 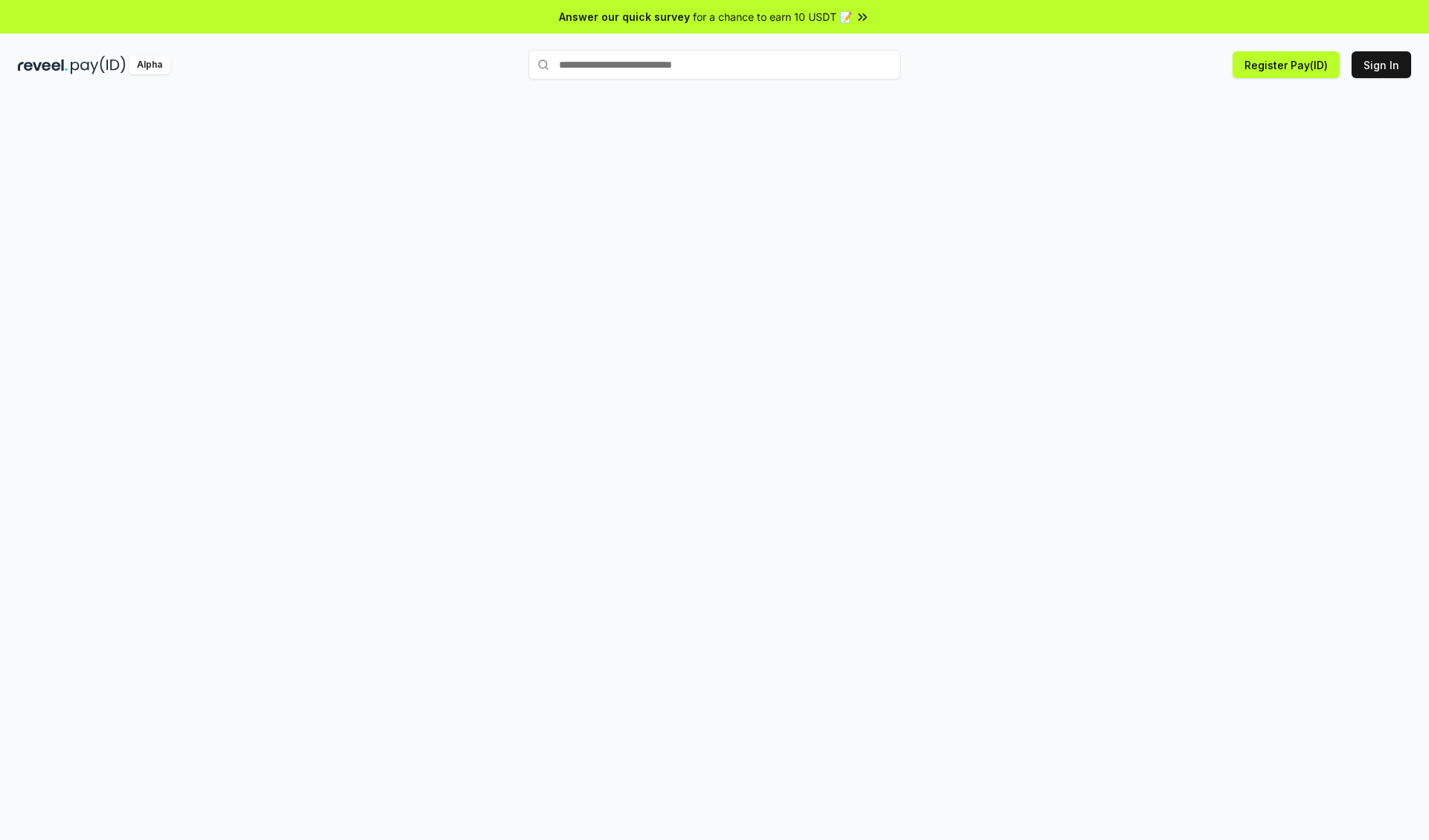 I want to click on button: Sign In, so click(x=1381, y=65).